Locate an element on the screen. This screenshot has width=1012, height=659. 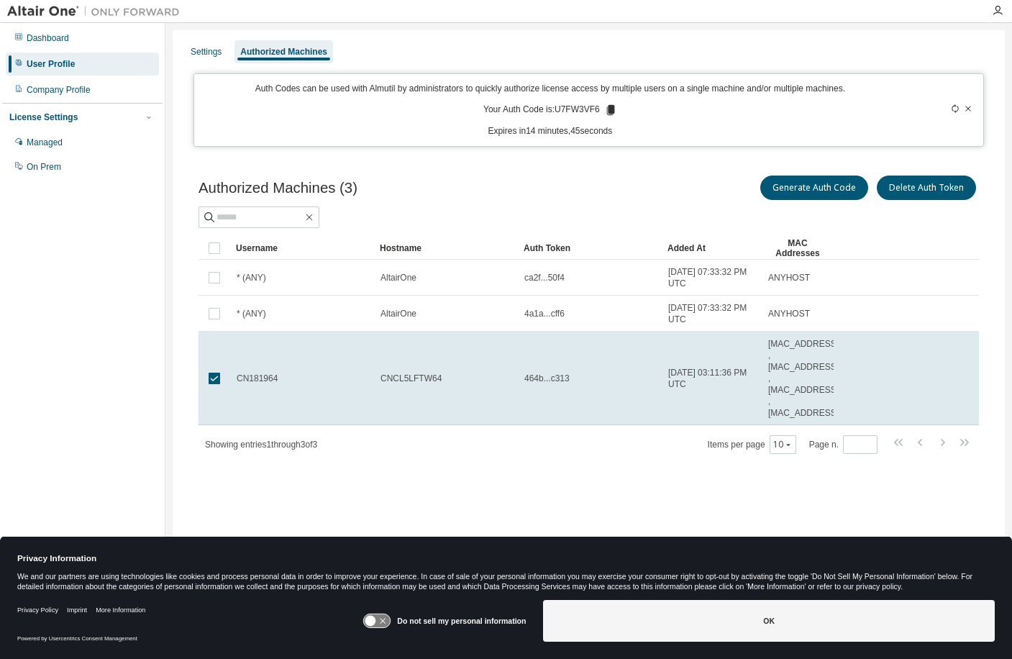
button: 10 is located at coordinates (783, 445).